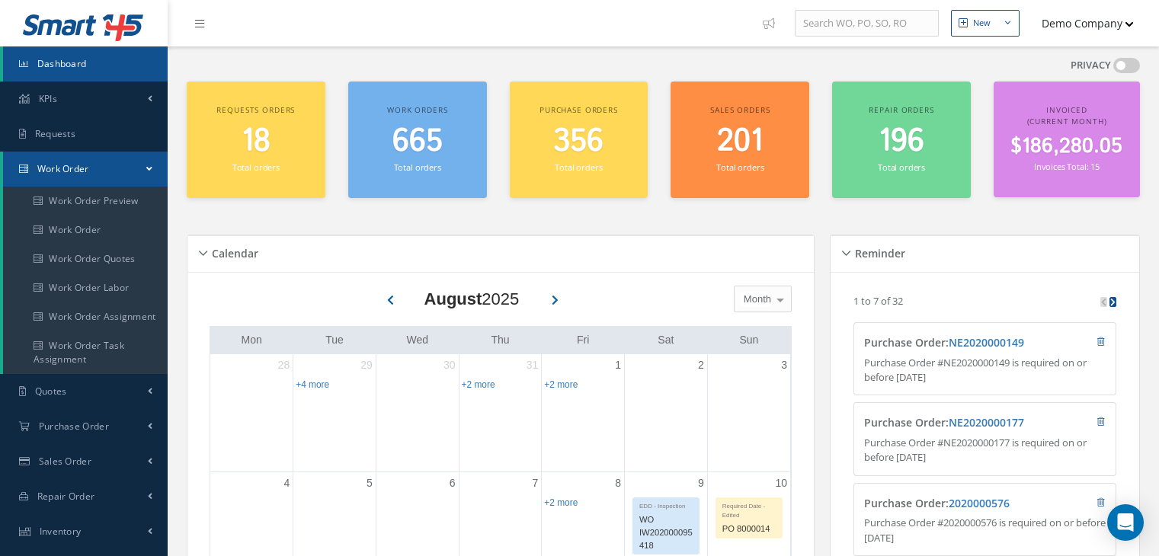 The image size is (1159, 556). I want to click on span: KPIs, so click(48, 98).